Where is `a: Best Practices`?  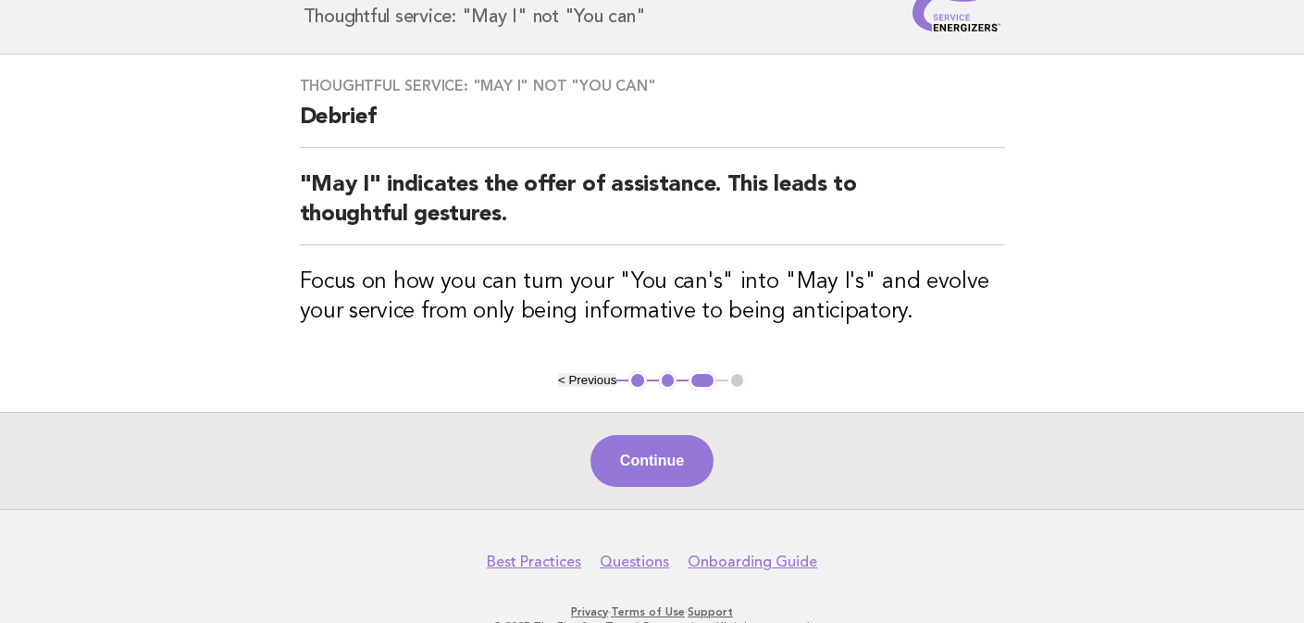 a: Best Practices is located at coordinates (534, 562).